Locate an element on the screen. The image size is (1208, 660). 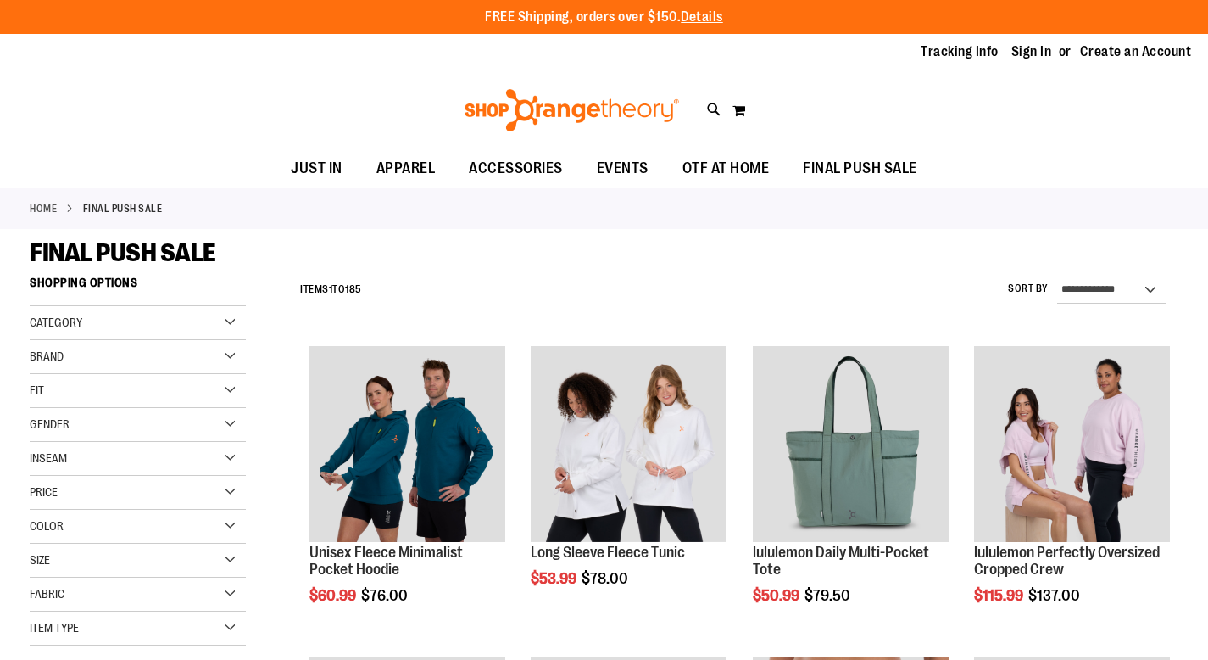
span: Category is located at coordinates (56, 322).